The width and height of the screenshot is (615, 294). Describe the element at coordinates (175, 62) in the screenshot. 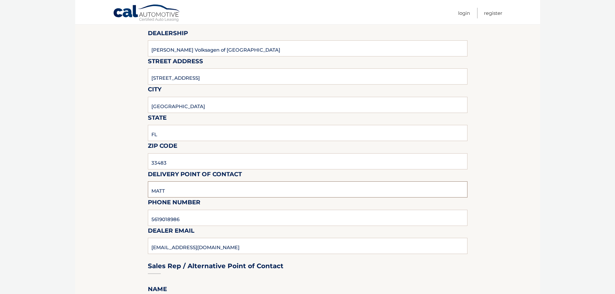

I see `label: Street Address` at that location.